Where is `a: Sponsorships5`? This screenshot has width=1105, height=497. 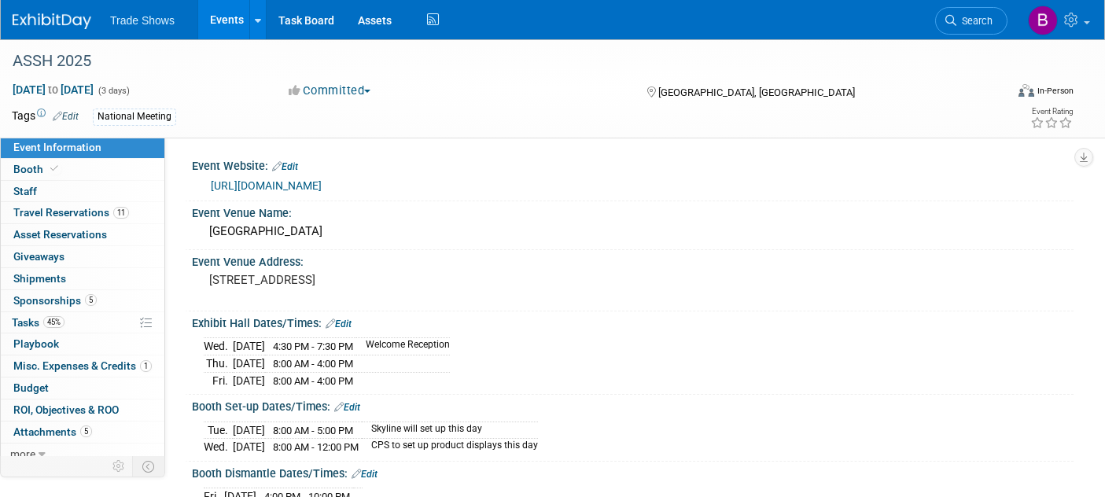 a: Sponsorships5 is located at coordinates (83, 301).